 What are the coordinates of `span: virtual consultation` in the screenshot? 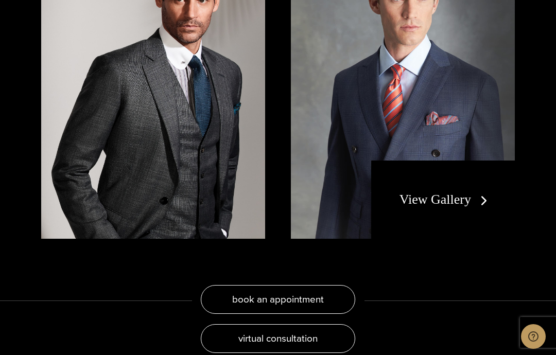 It's located at (278, 338).